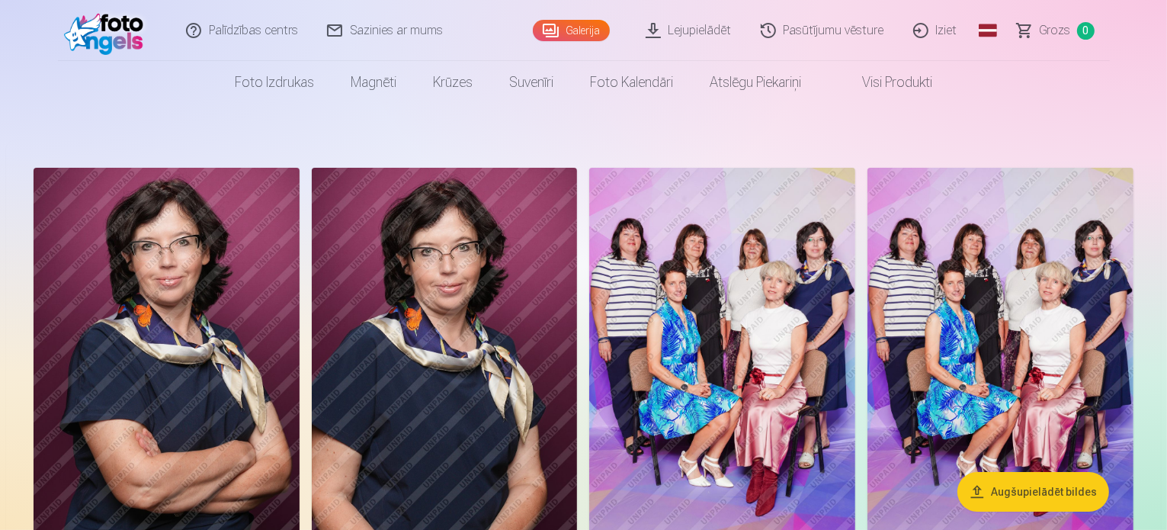 Image resolution: width=1167 pixels, height=530 pixels. Describe the element at coordinates (631, 82) in the screenshot. I see `a: Foto kalendāri` at that location.